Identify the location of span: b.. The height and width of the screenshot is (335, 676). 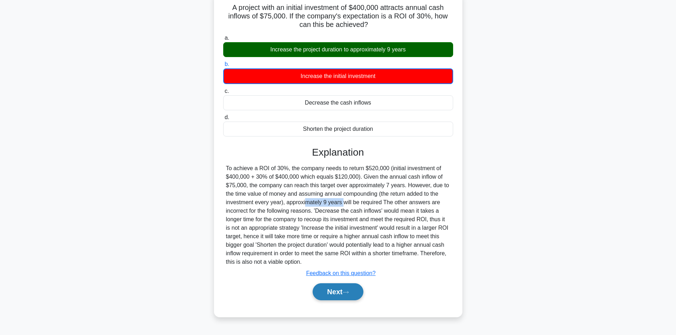
(227, 64).